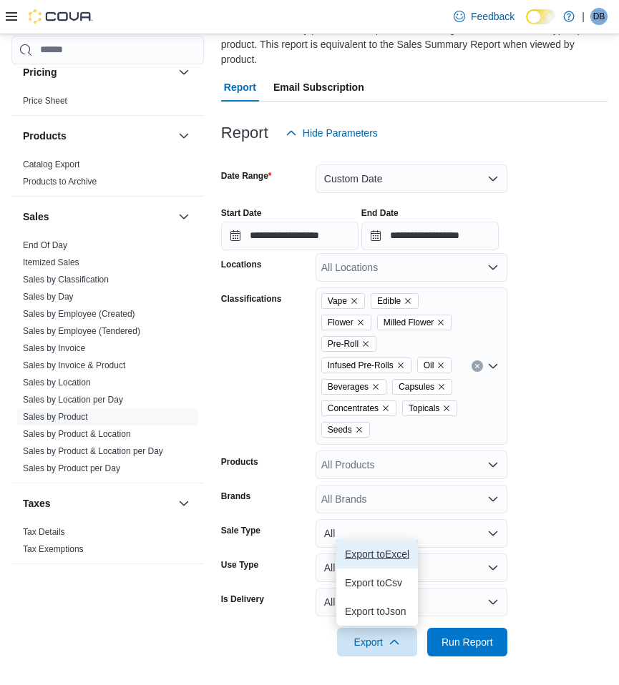  I want to click on button: Sales, so click(97, 217).